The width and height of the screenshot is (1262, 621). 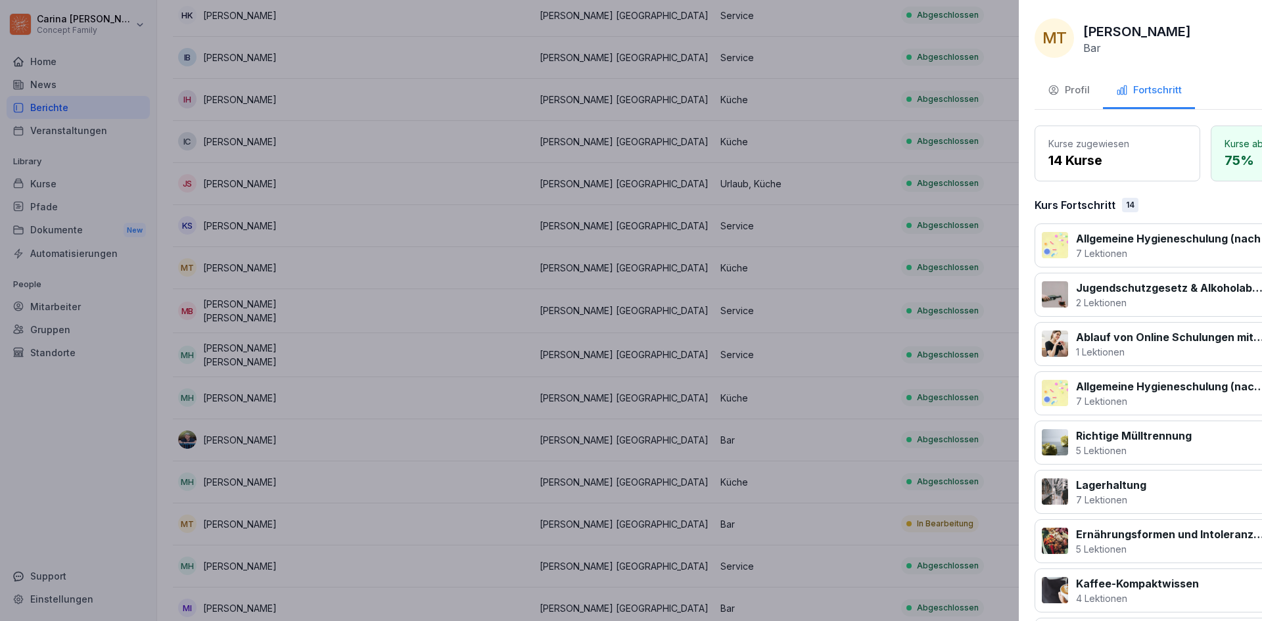 I want to click on div: 14, so click(x=1130, y=205).